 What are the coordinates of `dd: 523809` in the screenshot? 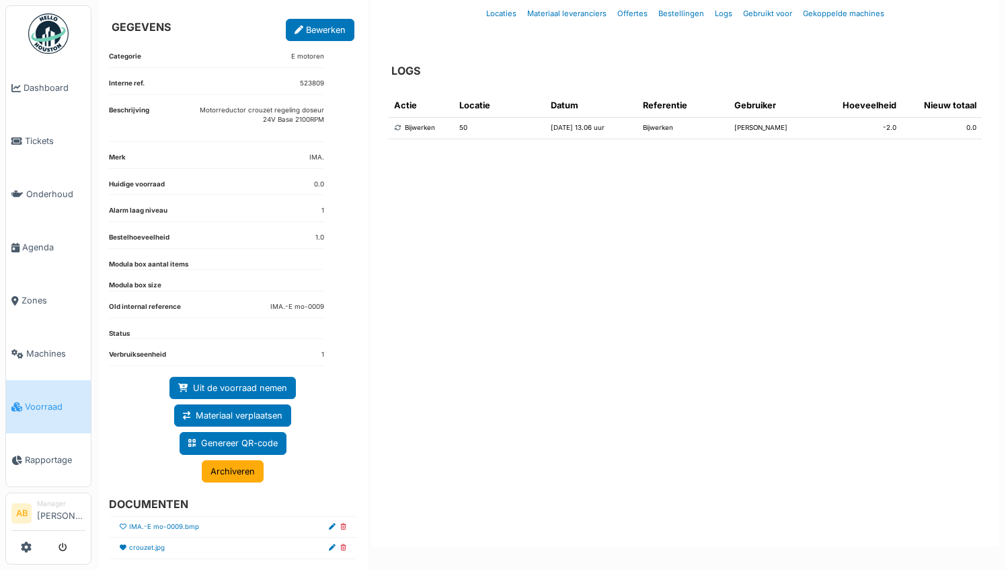 It's located at (312, 83).